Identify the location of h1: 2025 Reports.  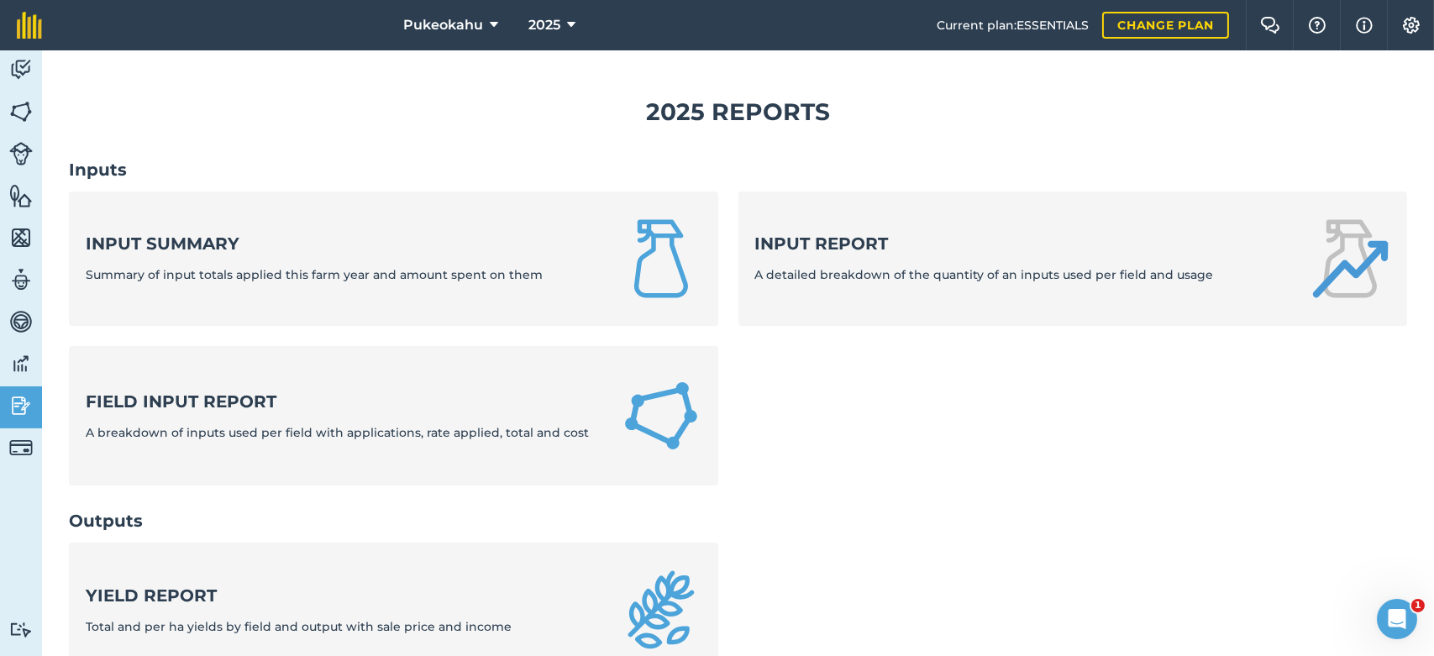
(737, 112).